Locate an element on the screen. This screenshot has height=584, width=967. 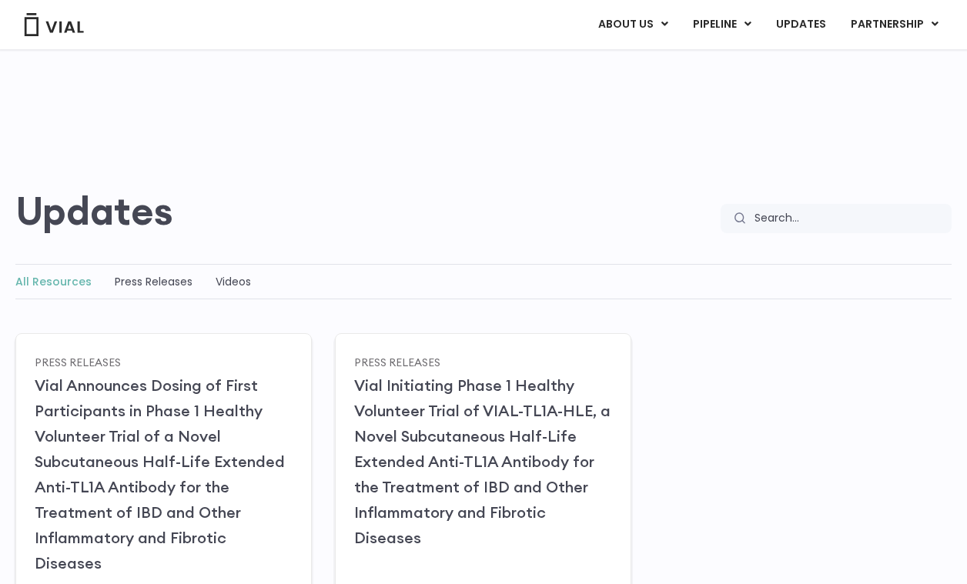
a: ABOUT USMenu Toggle is located at coordinates (633, 25).